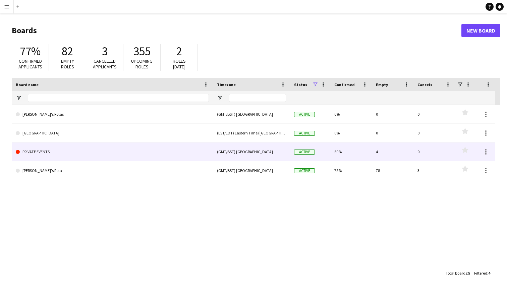 The height and width of the screenshot is (290, 507). Describe the element at coordinates (227, 85) in the screenshot. I see `span: Timezone` at that location.